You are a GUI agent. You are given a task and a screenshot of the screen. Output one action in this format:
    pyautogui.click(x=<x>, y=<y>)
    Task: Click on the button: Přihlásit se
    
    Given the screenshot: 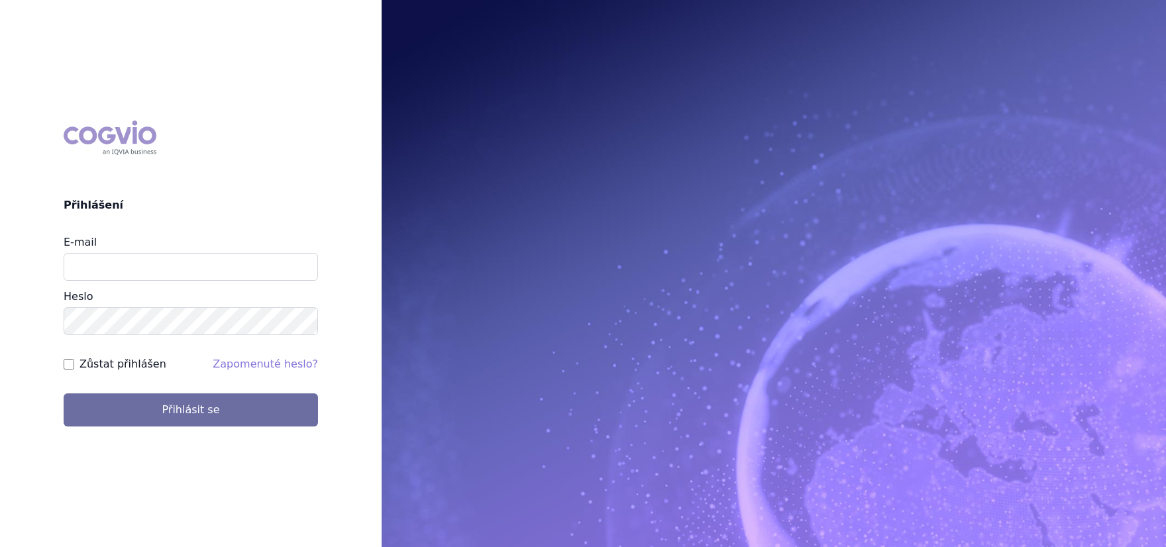 What is the action you would take?
    pyautogui.click(x=191, y=410)
    